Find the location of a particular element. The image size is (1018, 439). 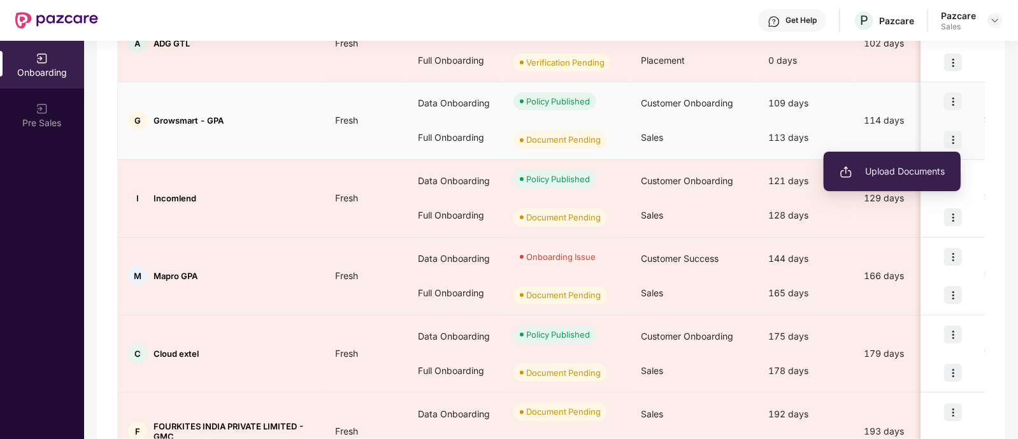

div: 179 days is located at coordinates (908, 354).